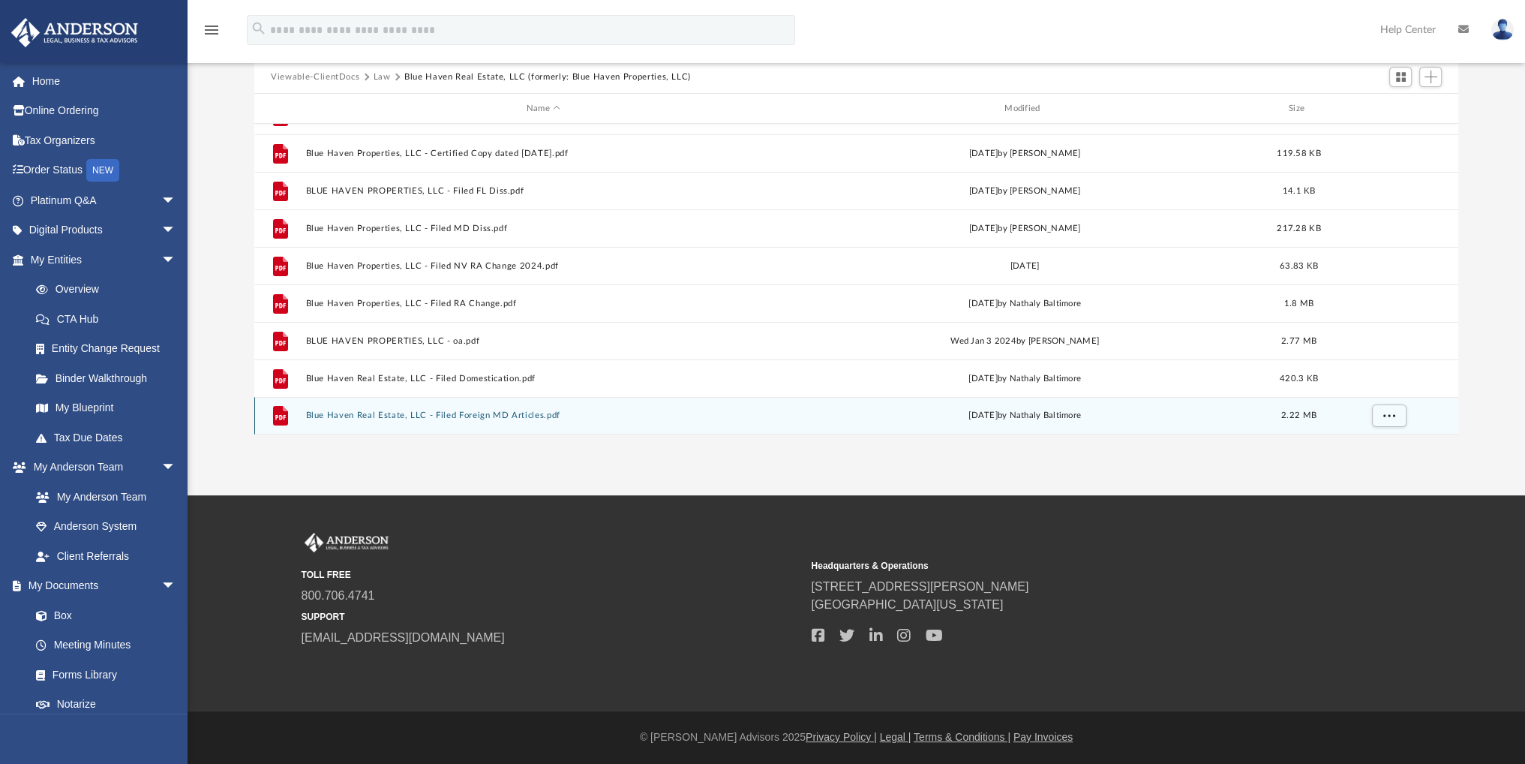  Describe the element at coordinates (212, 34) in the screenshot. I see `a: menu` at that location.